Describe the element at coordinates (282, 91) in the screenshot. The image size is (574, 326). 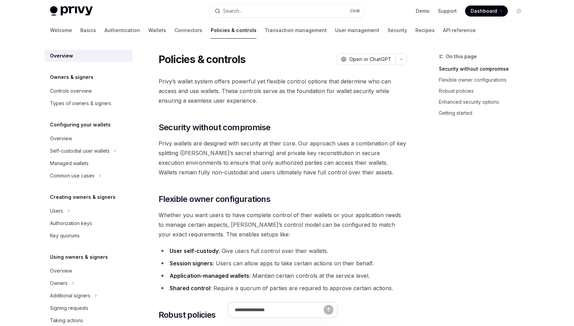
I see `span: Privy’s wallet system offers powerful yet flexible control options that determine who can access ...` at that location.